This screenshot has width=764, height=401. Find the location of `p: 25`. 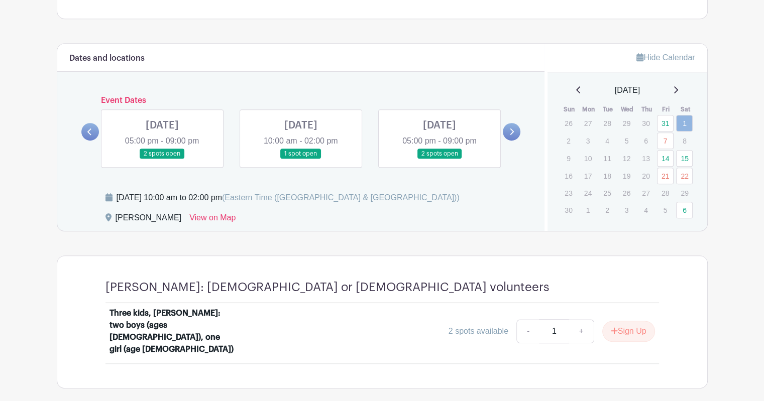

p: 25 is located at coordinates (606, 193).